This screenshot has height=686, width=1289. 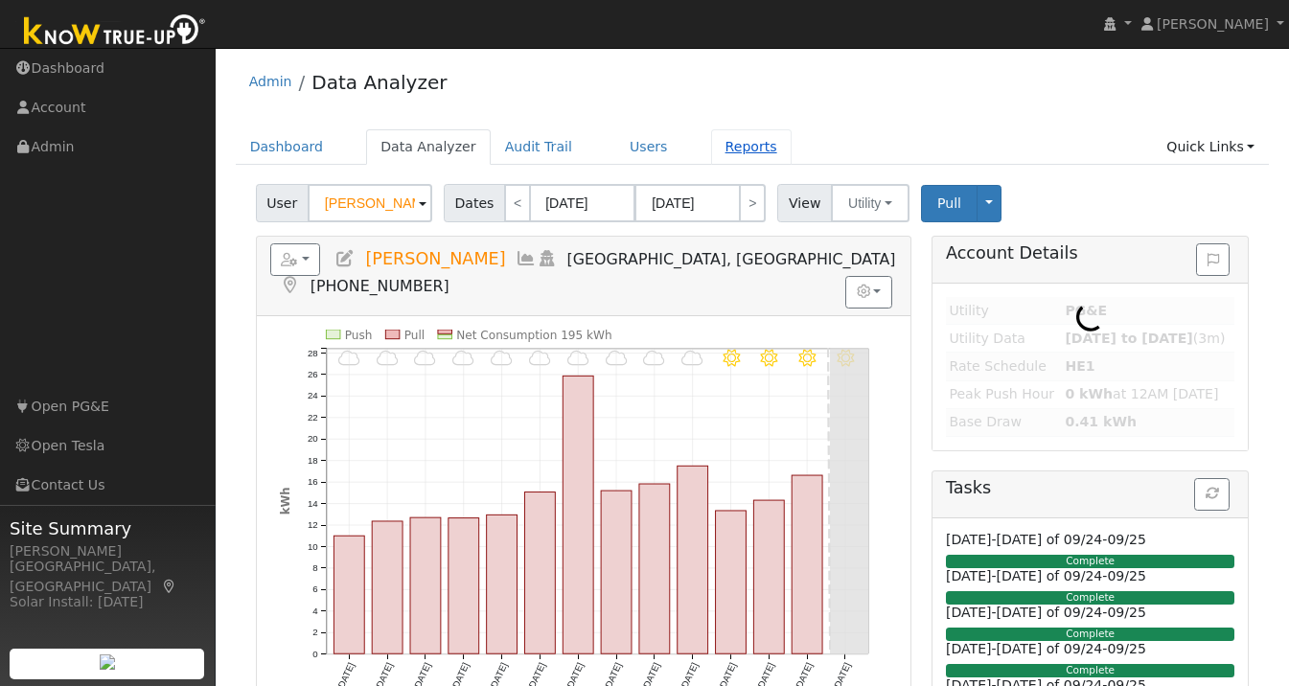 I want to click on i: 9/13 - Cloudy, so click(x=424, y=357).